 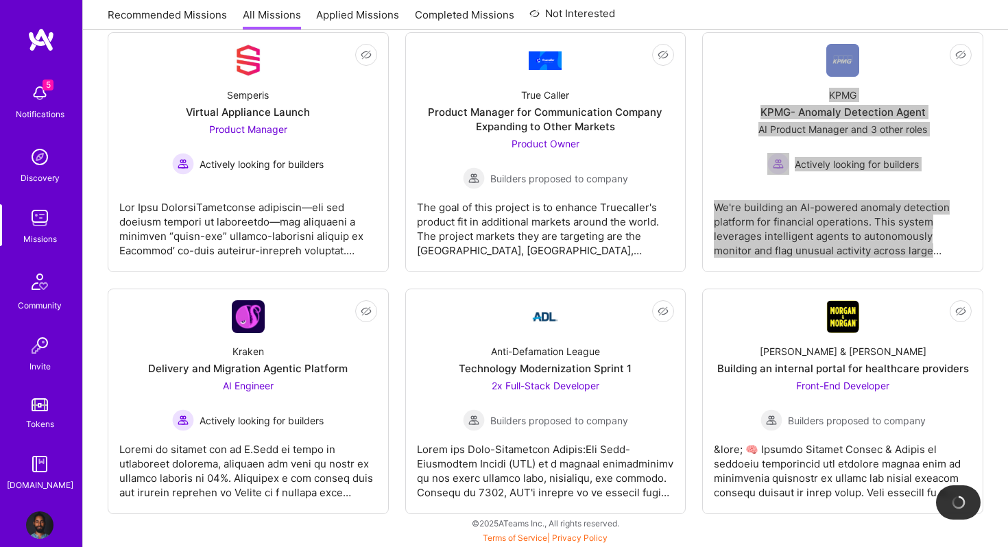 What do you see at coordinates (843, 385) in the screenshot?
I see `span: Front-End Developer` at bounding box center [843, 385].